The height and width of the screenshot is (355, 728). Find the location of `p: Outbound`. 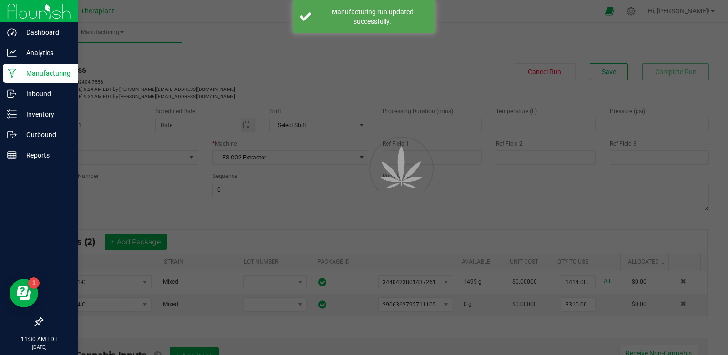

p: Outbound is located at coordinates (45, 135).